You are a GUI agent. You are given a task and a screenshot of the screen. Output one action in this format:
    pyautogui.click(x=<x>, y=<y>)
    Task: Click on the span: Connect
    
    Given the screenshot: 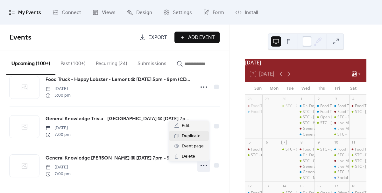 What is the action you would take?
    pyautogui.click(x=71, y=12)
    